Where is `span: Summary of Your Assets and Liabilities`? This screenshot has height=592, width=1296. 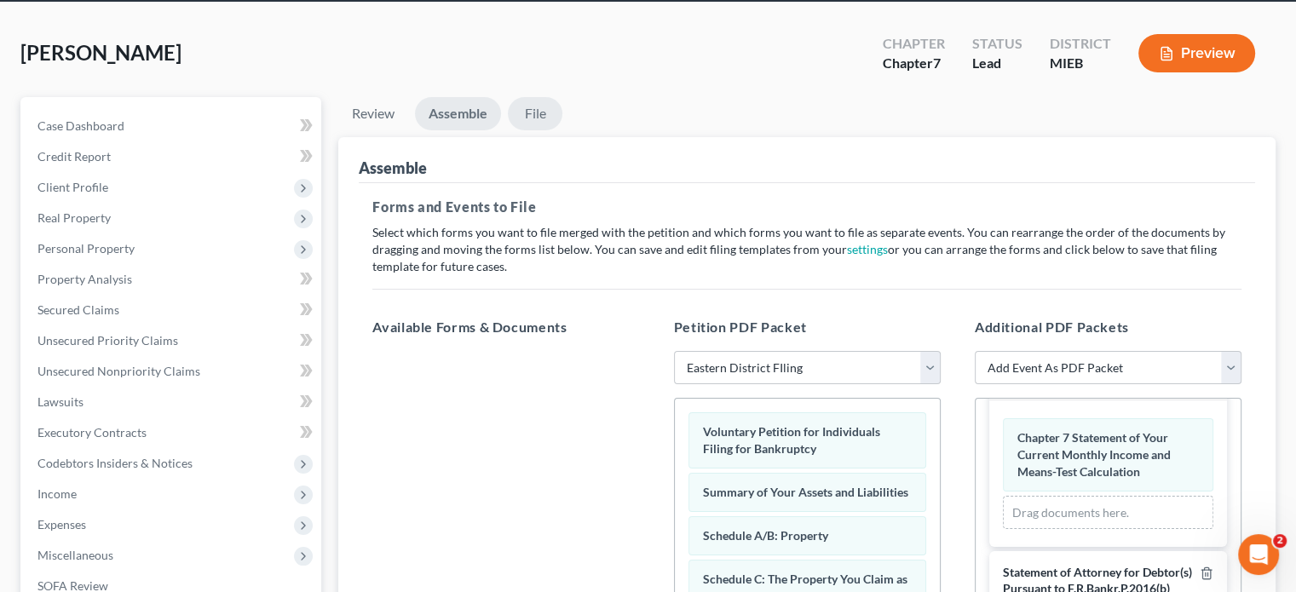 span: Summary of Your Assets and Liabilities is located at coordinates (805, 491).